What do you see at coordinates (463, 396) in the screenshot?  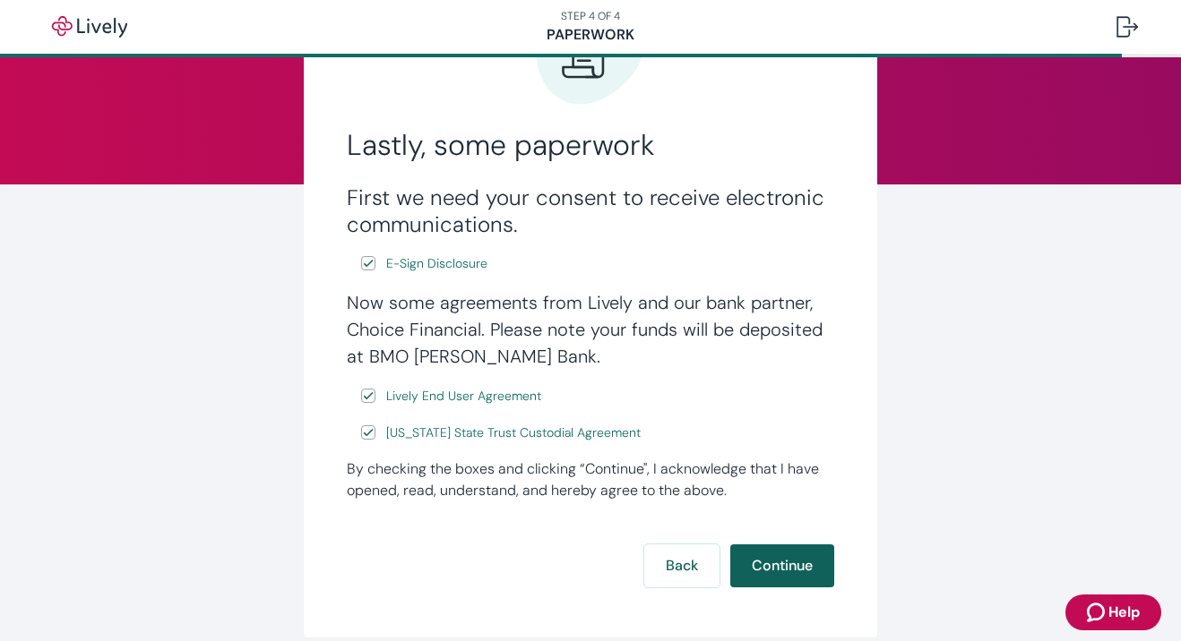 I see `span: Lively End User Agreement` at bounding box center [463, 396].